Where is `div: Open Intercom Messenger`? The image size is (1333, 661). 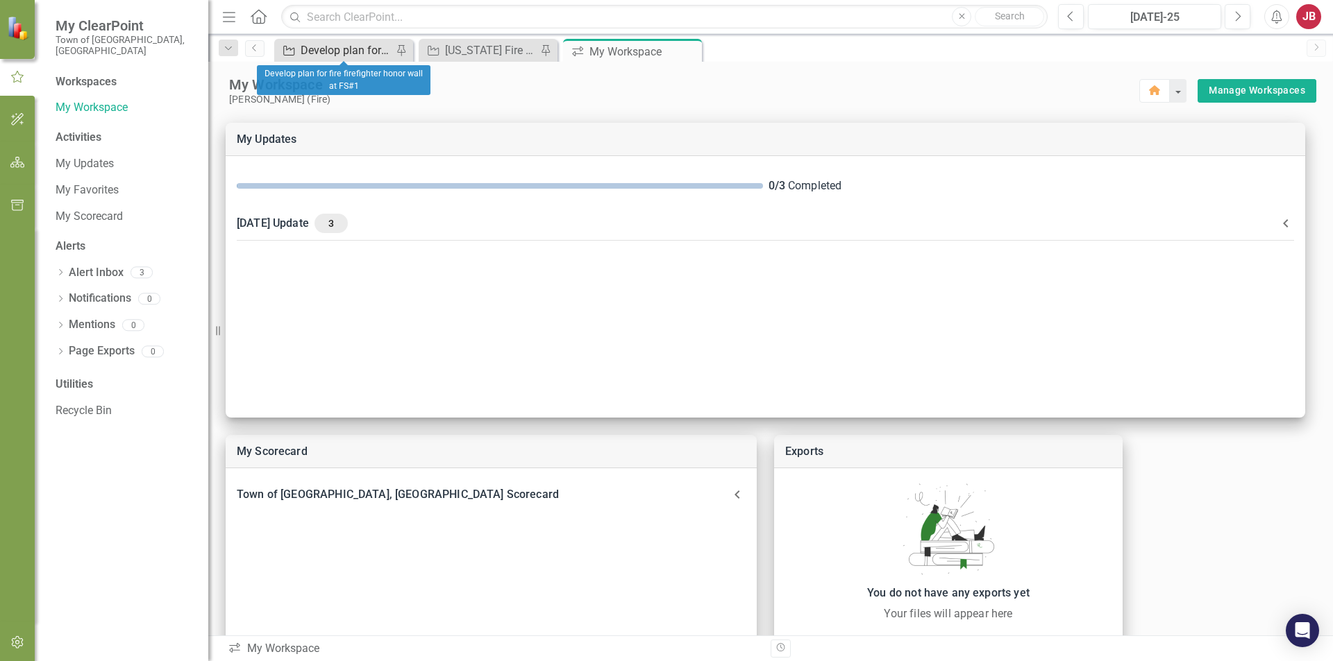
div: Open Intercom Messenger is located at coordinates (1302, 631).